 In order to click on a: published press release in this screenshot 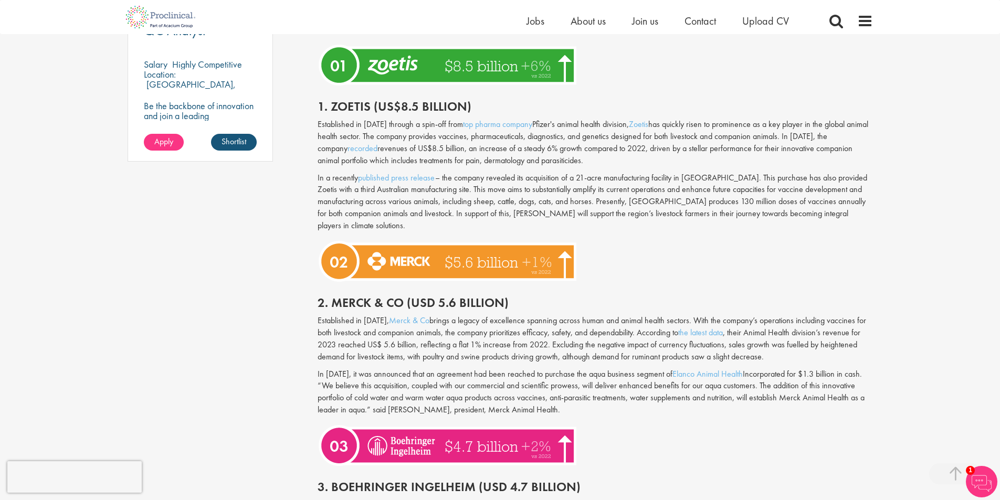, I will do `click(396, 177)`.